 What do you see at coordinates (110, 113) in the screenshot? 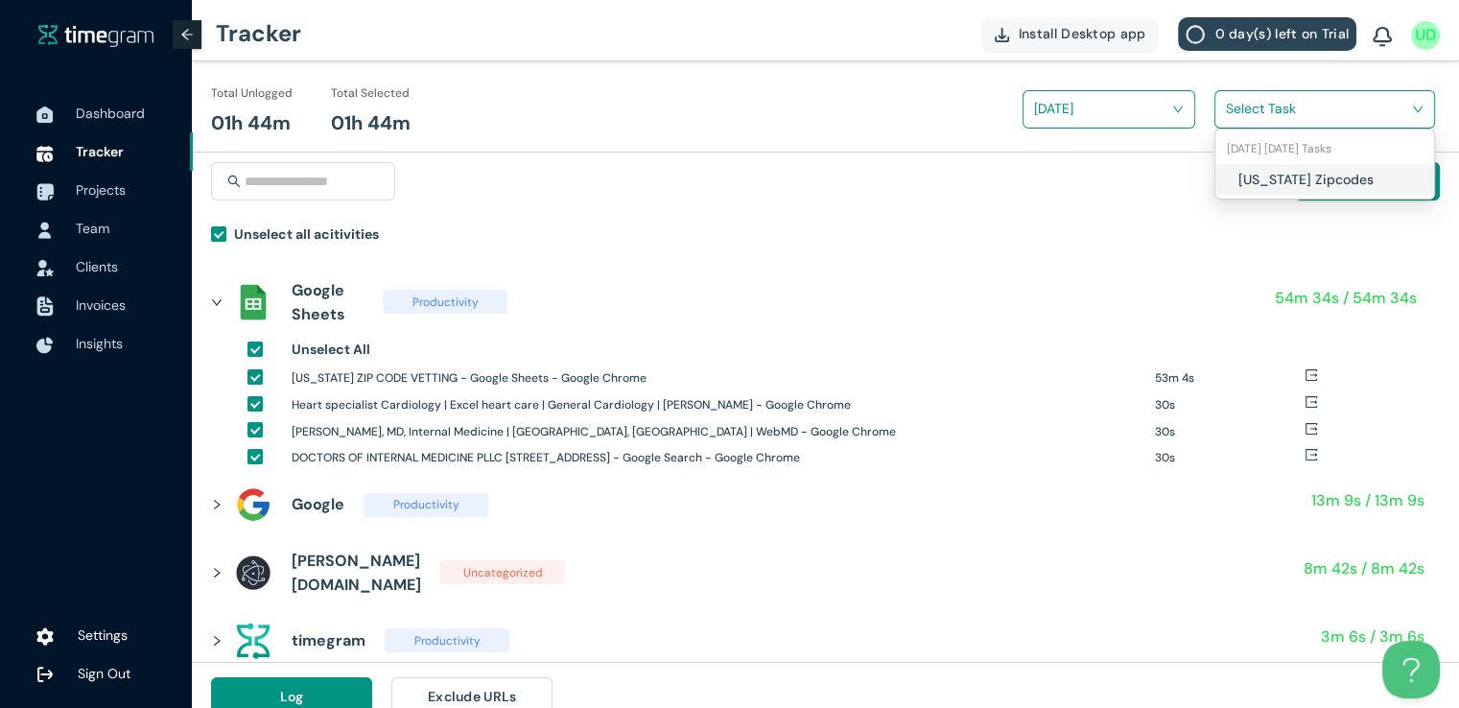
I see `span: Dashboard` at bounding box center [110, 113].